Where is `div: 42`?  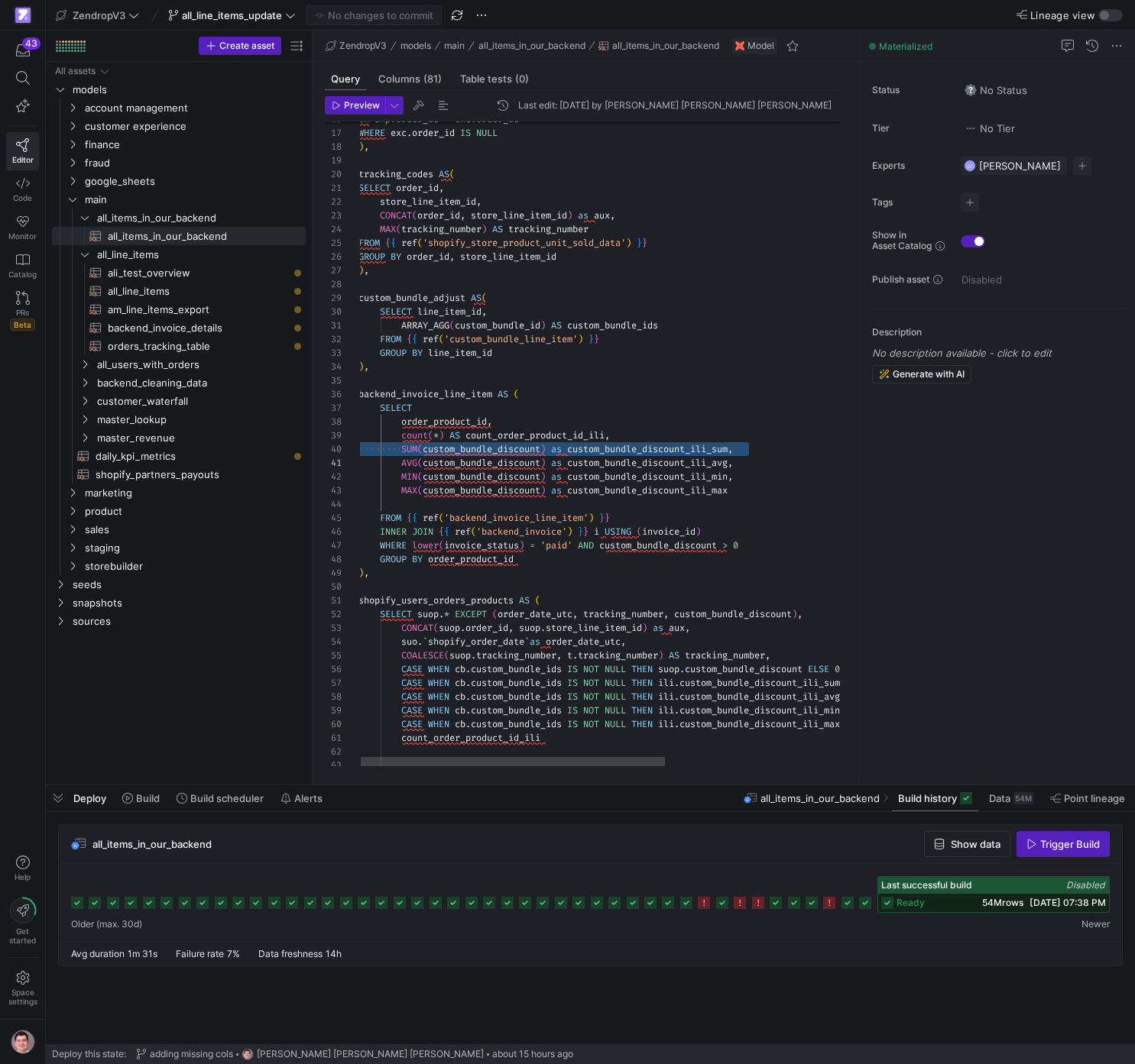 div: 42 is located at coordinates (333, 477).